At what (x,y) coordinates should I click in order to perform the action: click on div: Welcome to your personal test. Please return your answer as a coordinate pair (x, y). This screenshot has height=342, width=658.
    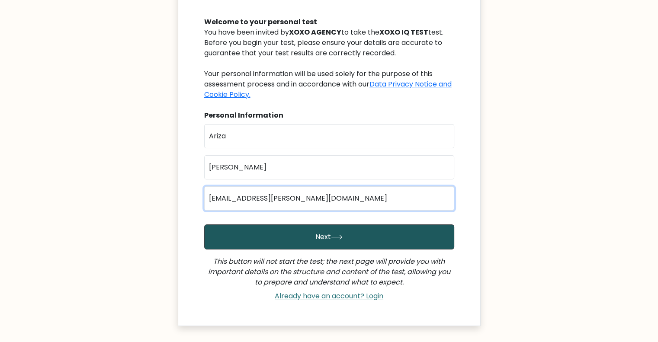
    Looking at the image, I should click on (329, 22).